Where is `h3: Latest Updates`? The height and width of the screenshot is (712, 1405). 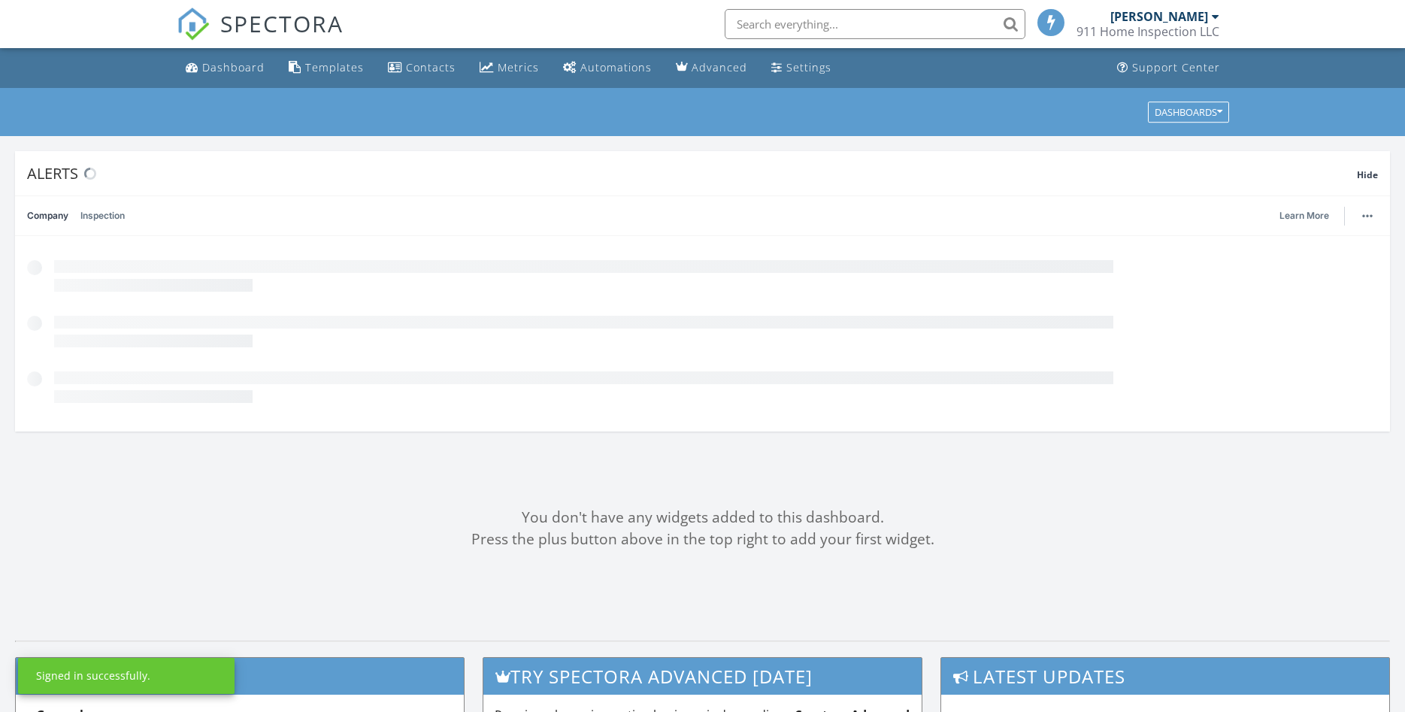 h3: Latest Updates is located at coordinates (1165, 676).